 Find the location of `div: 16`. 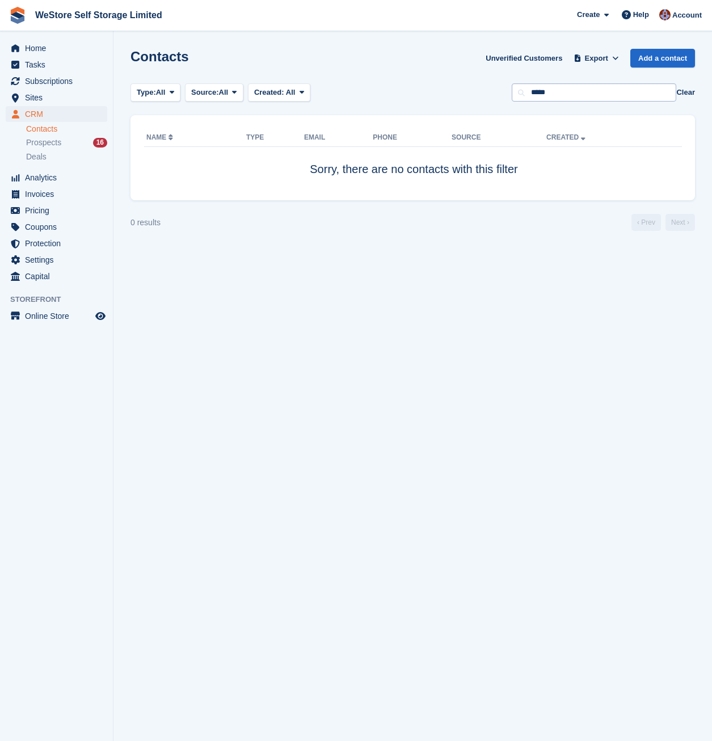

div: 16 is located at coordinates (100, 142).